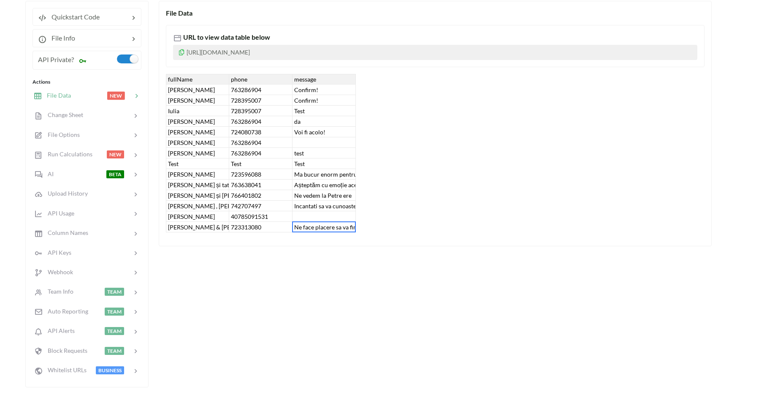 The height and width of the screenshot is (398, 783). I want to click on span: API Usage, so click(58, 213).